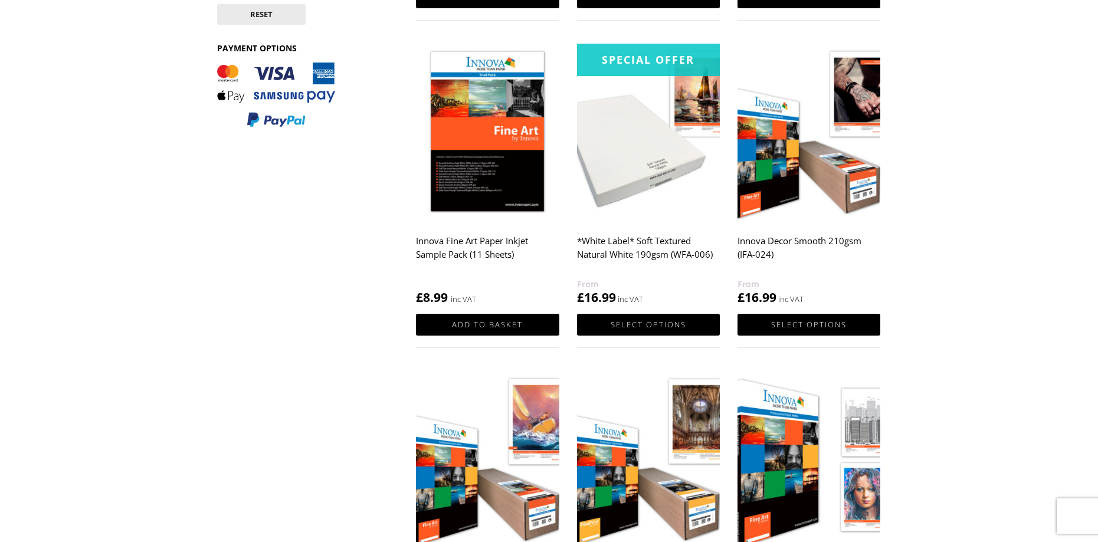 This screenshot has width=1098, height=542. What do you see at coordinates (487, 133) in the screenshot?
I see `img: Innova Fine Art Paper Inkjet Sample Pack (11 Sheets)` at bounding box center [487, 133].